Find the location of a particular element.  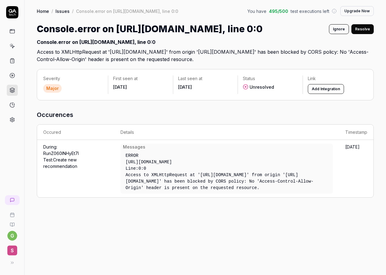

p: Severity is located at coordinates (73, 78).